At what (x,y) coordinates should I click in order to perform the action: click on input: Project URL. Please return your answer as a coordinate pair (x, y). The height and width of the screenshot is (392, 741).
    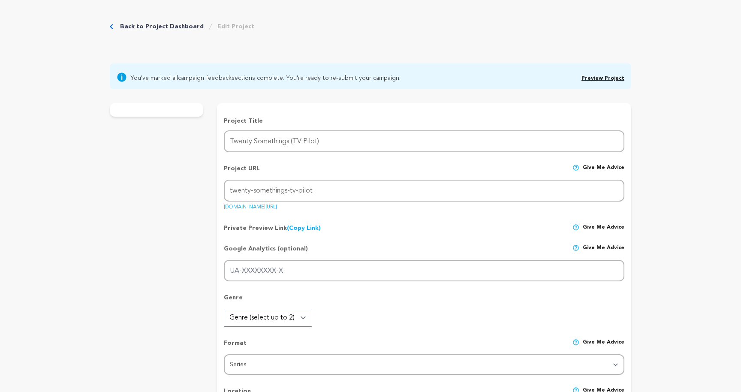
    Looking at the image, I should click on (424, 190).